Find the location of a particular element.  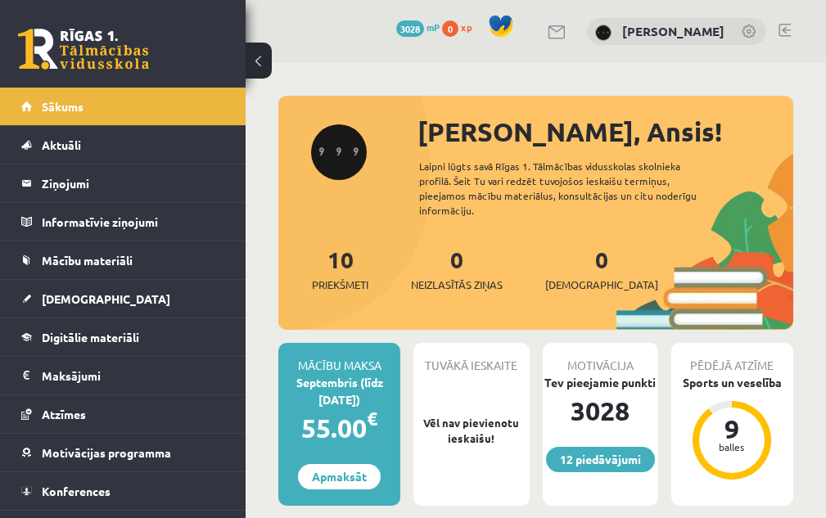

span: 3028 is located at coordinates (410, 29).